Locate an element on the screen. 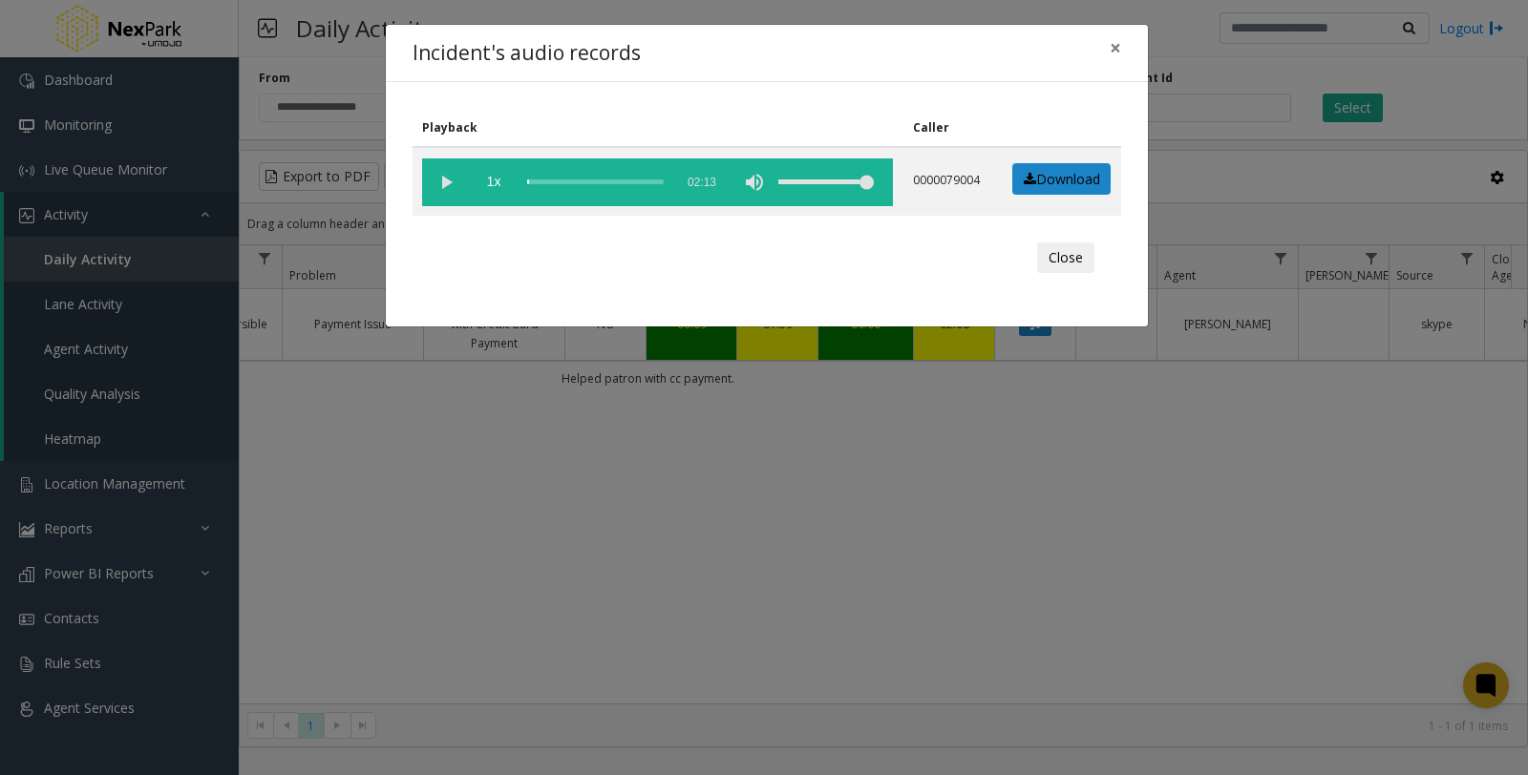 This screenshot has width=1528, height=775. div: scrub bar is located at coordinates (595, 182).